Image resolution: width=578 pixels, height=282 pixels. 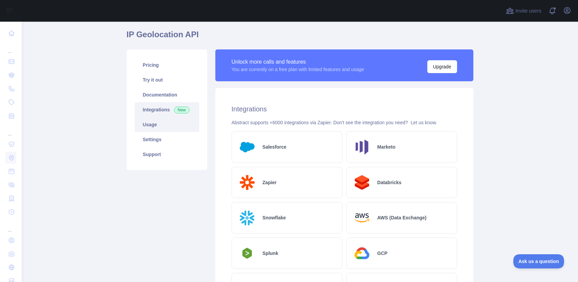 What do you see at coordinates (274, 147) in the screenshot?
I see `h2: Salesforce` at bounding box center [274, 147].